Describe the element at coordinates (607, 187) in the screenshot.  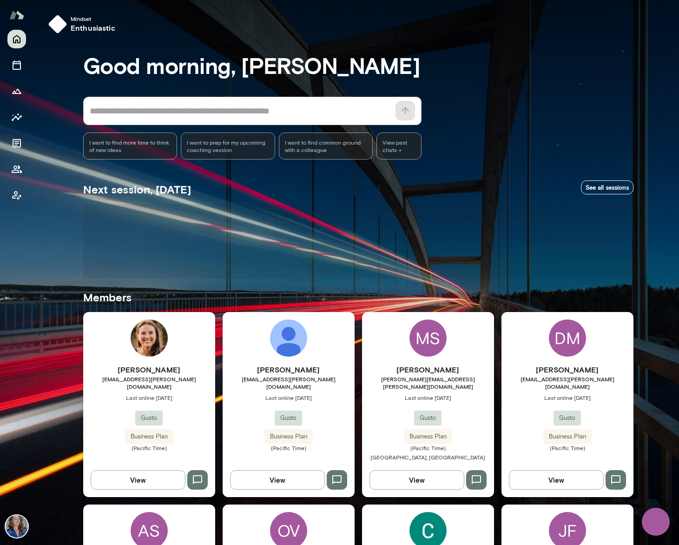
I see `a: See all sessions` at that location.